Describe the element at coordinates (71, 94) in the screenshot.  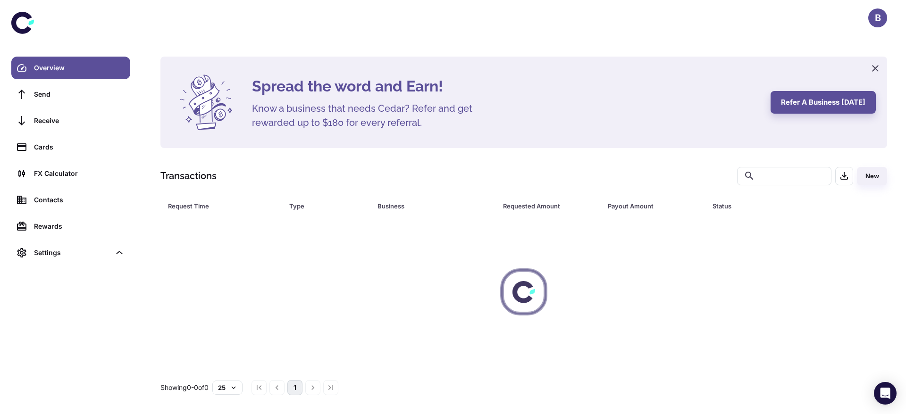
I see `a: Send` at that location.